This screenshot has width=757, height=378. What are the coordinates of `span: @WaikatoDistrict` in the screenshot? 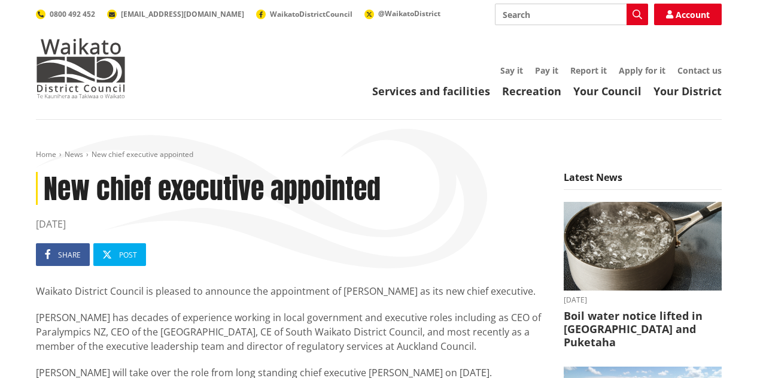 It's located at (409, 13).